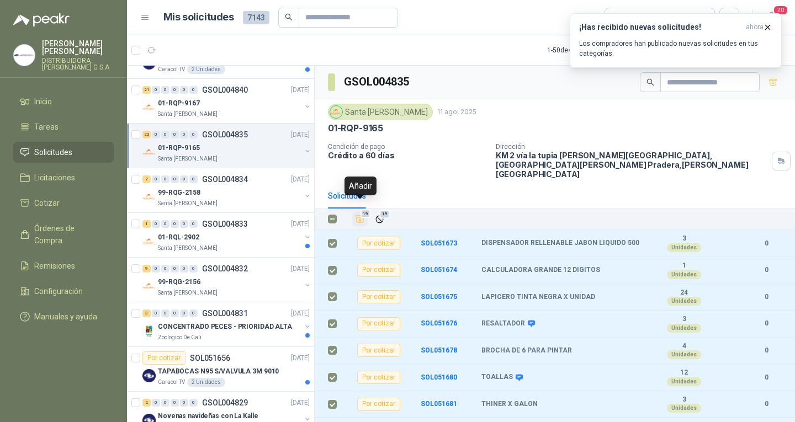  What do you see at coordinates (225, 269) in the screenshot?
I see `p: GSOL004832` at bounding box center [225, 269].